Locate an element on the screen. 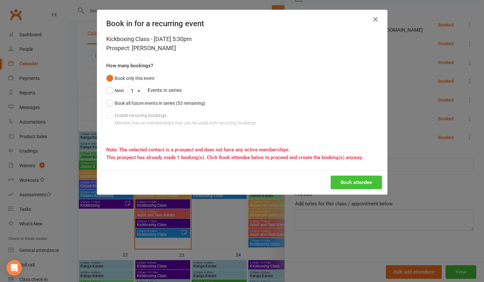 Image resolution: width=484 pixels, height=282 pixels. div: Book all future events in series (53 remaining) is located at coordinates (160, 103).